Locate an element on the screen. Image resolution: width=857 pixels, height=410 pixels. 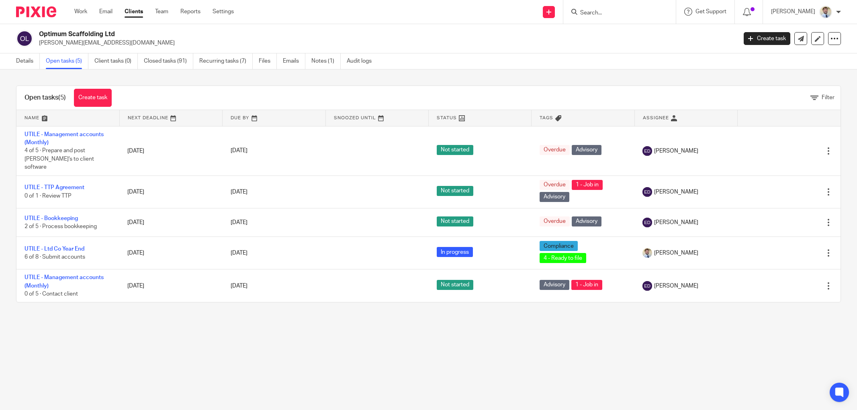
span: 6 of 8 · Submit accounts is located at coordinates (55, 257).